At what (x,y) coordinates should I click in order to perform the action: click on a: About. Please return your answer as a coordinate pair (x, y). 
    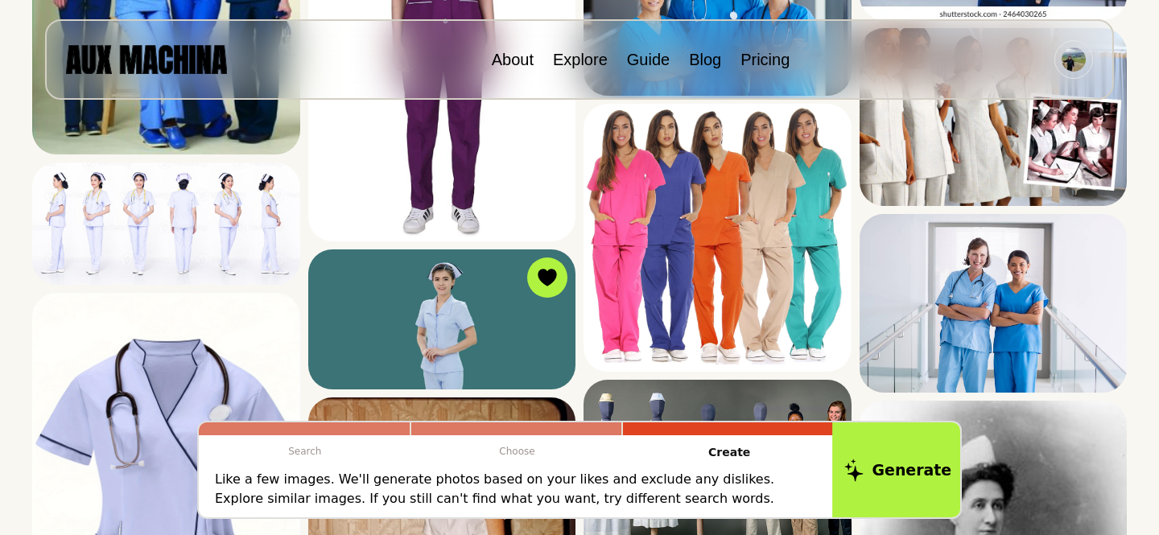
    Looking at the image, I should click on (513, 60).